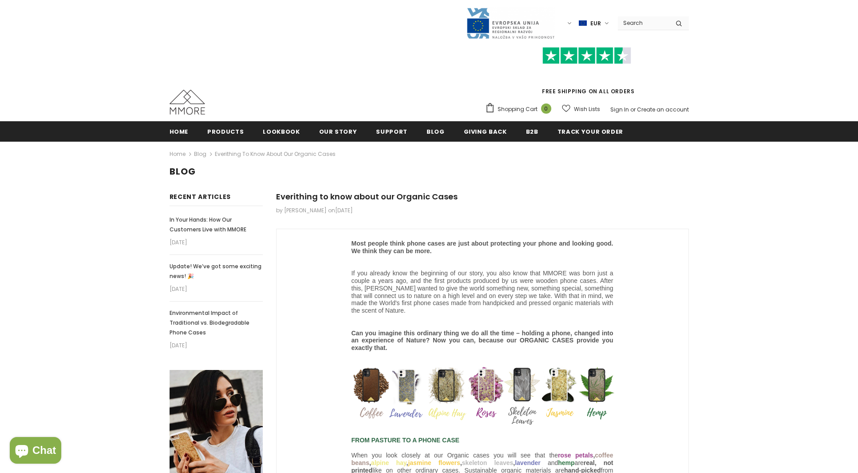 Image resolution: width=858 pixels, height=473 pixels. I want to click on a: In Your Hands: How Our Customers Live with MMORE, so click(216, 225).